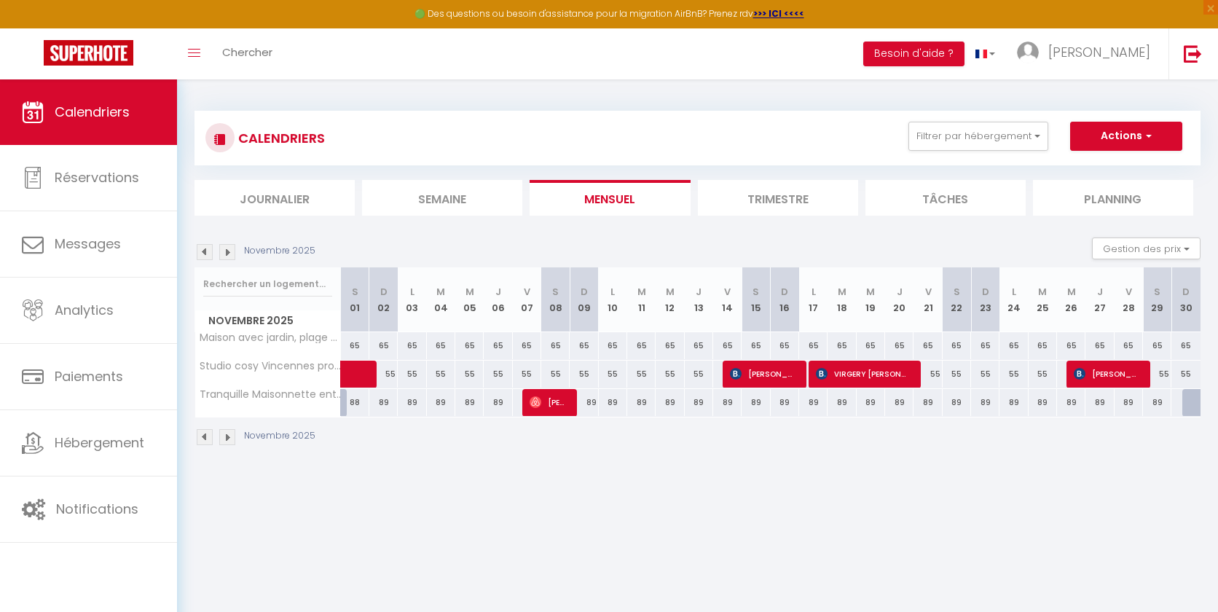 The height and width of the screenshot is (612, 1218). Describe the element at coordinates (813, 299) in the screenshot. I see `th: 17` at that location.